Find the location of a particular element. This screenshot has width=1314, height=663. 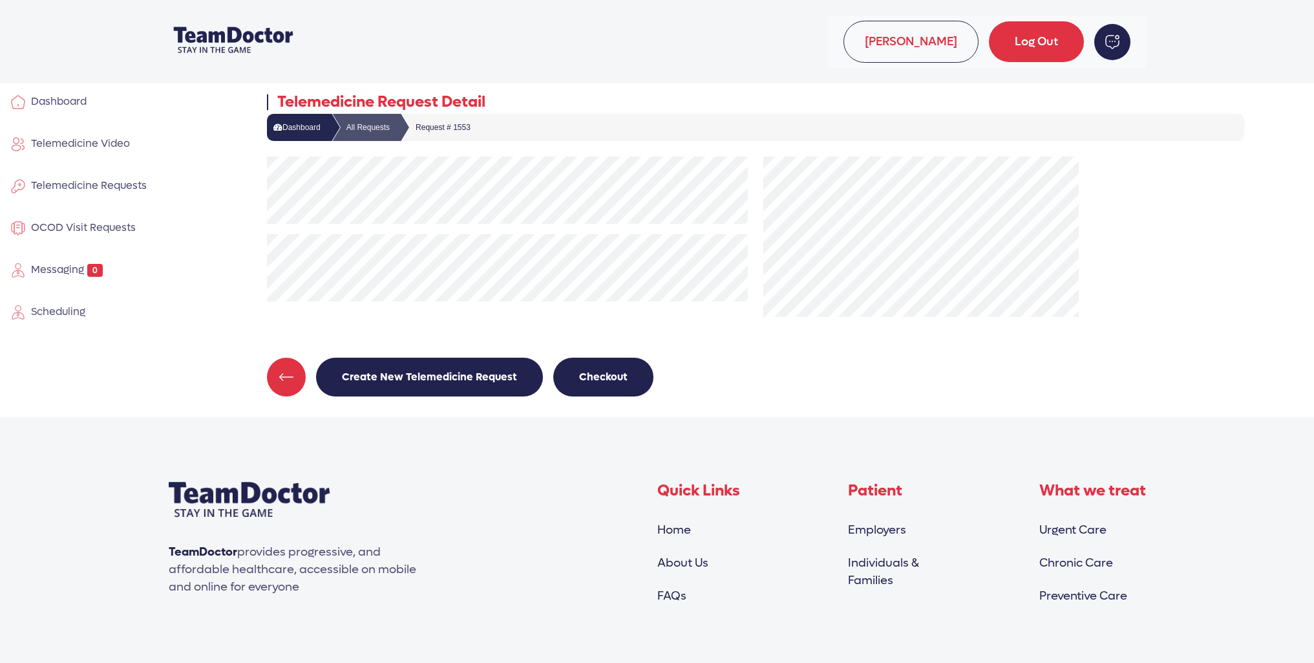

span: Dashboard is located at coordinates (56, 101).